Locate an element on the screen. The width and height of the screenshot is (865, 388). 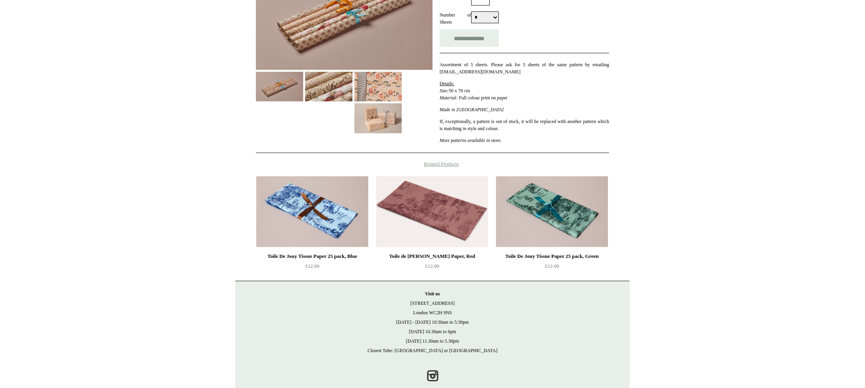
span: Details: is located at coordinates (447, 84).